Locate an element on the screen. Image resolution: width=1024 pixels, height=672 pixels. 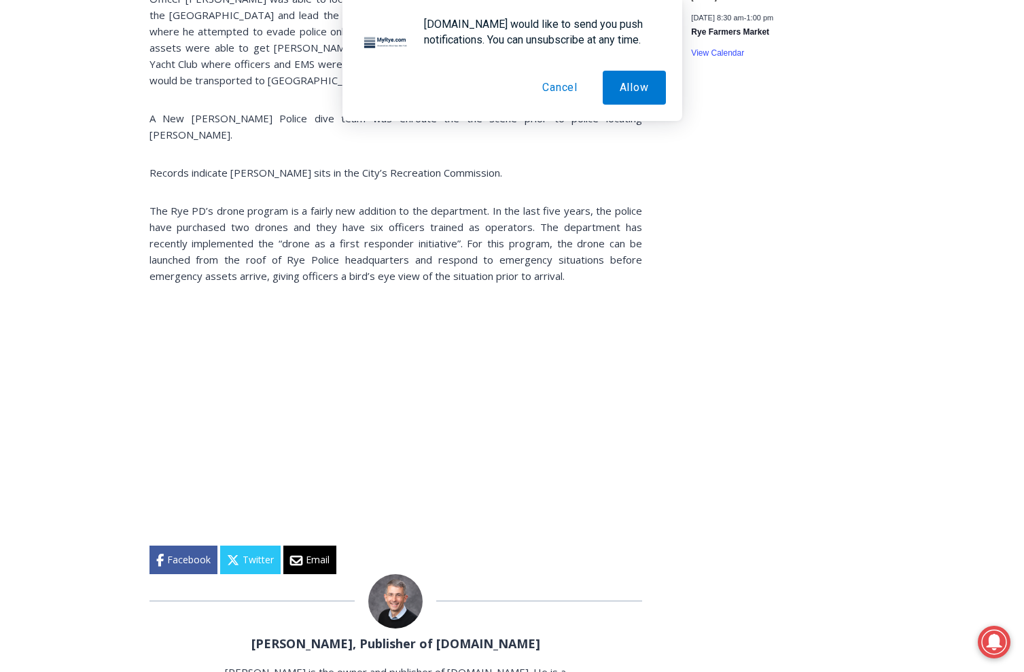
button: Allow is located at coordinates (634, 88).